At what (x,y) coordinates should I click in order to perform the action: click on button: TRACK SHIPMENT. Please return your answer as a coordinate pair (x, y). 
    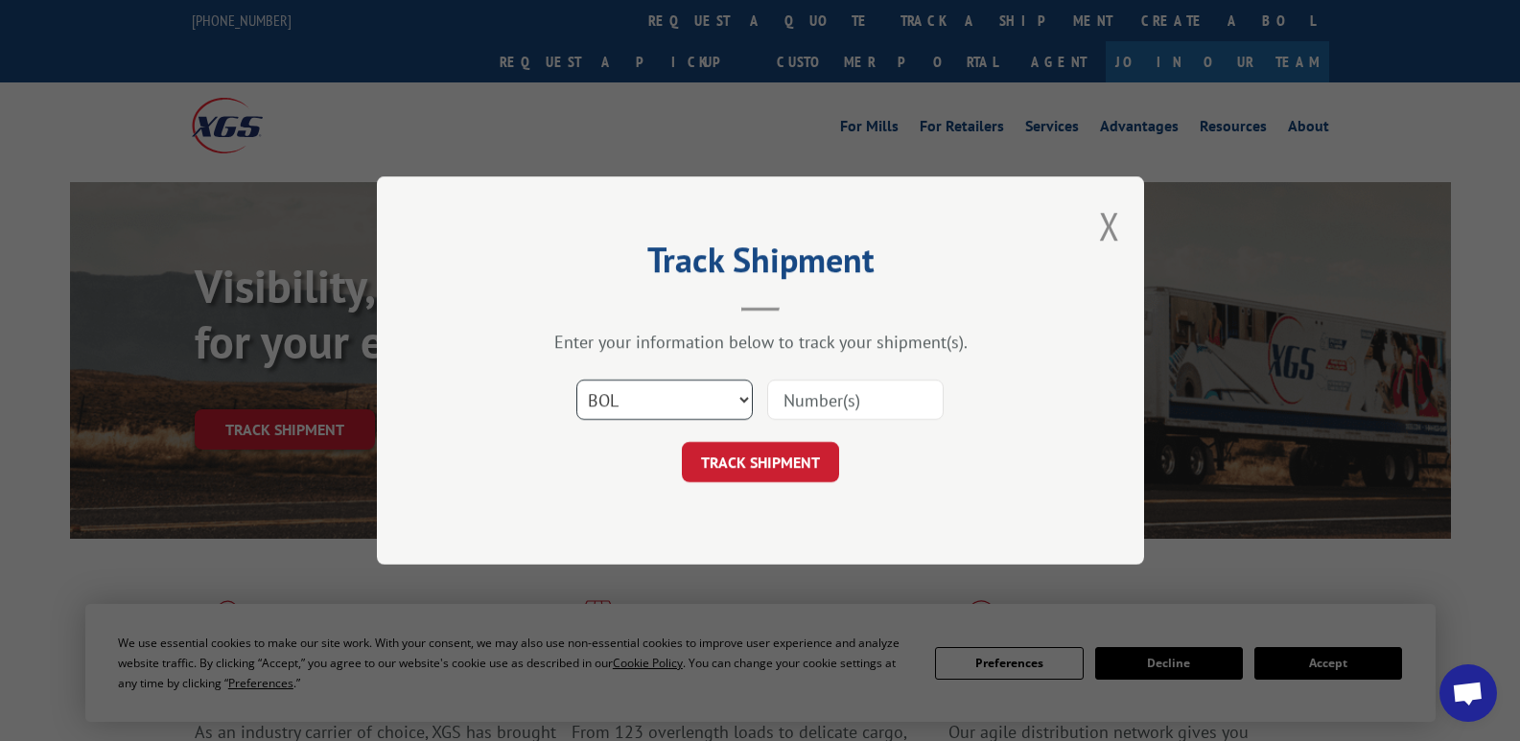
    Looking at the image, I should click on (761, 462).